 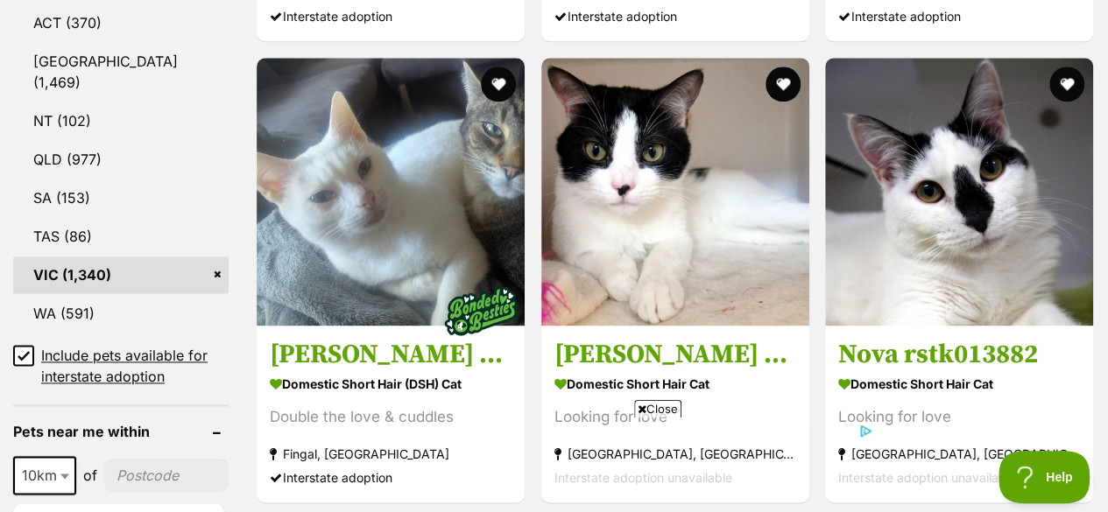 What do you see at coordinates (481, 311) in the screenshot?
I see `img: bonded besties` at bounding box center [481, 311].